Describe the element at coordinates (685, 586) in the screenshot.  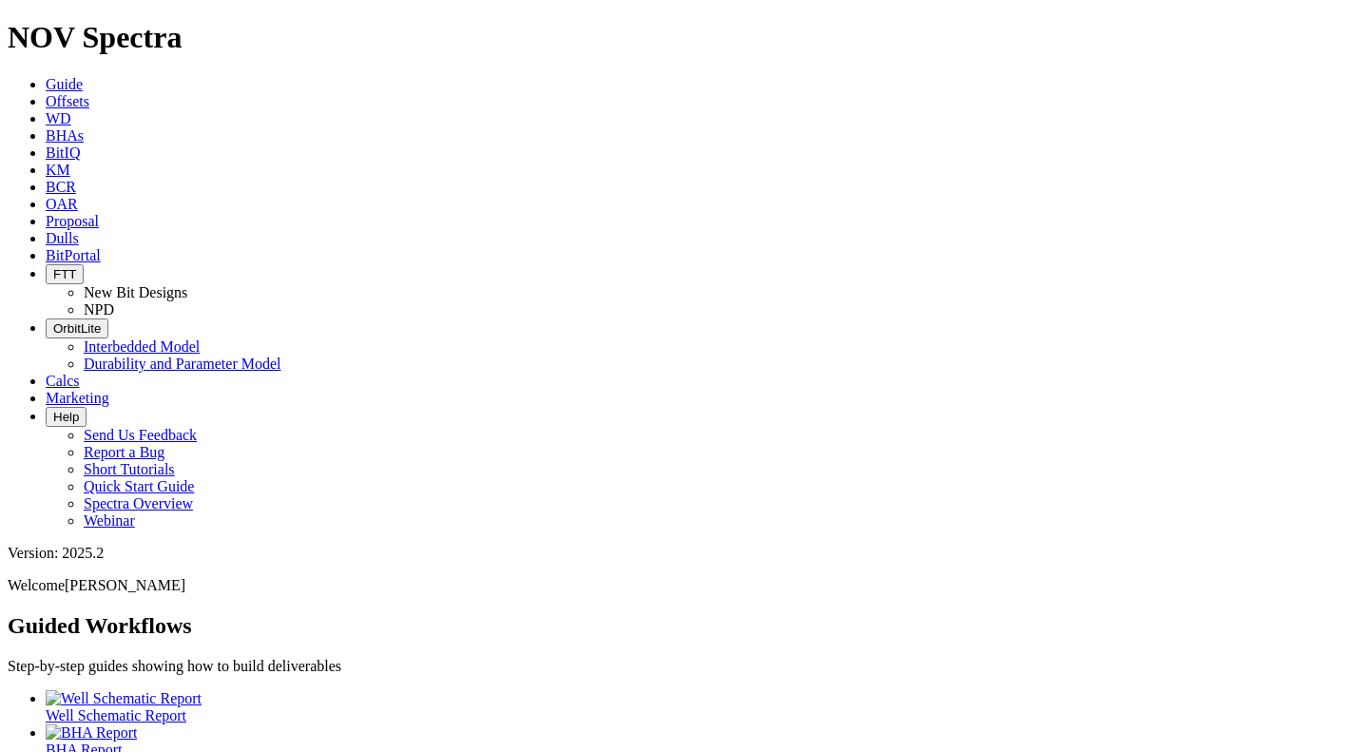
I see `p: Welcome` at that location.